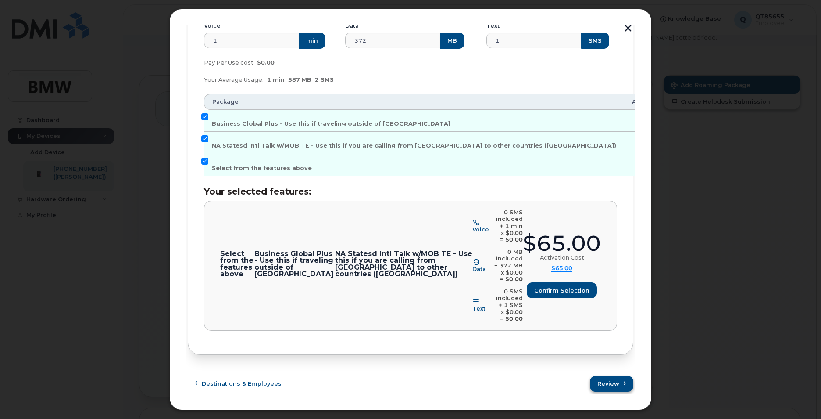  Describe the element at coordinates (237, 264) in the screenshot. I see `p: Select from the features above` at that location.